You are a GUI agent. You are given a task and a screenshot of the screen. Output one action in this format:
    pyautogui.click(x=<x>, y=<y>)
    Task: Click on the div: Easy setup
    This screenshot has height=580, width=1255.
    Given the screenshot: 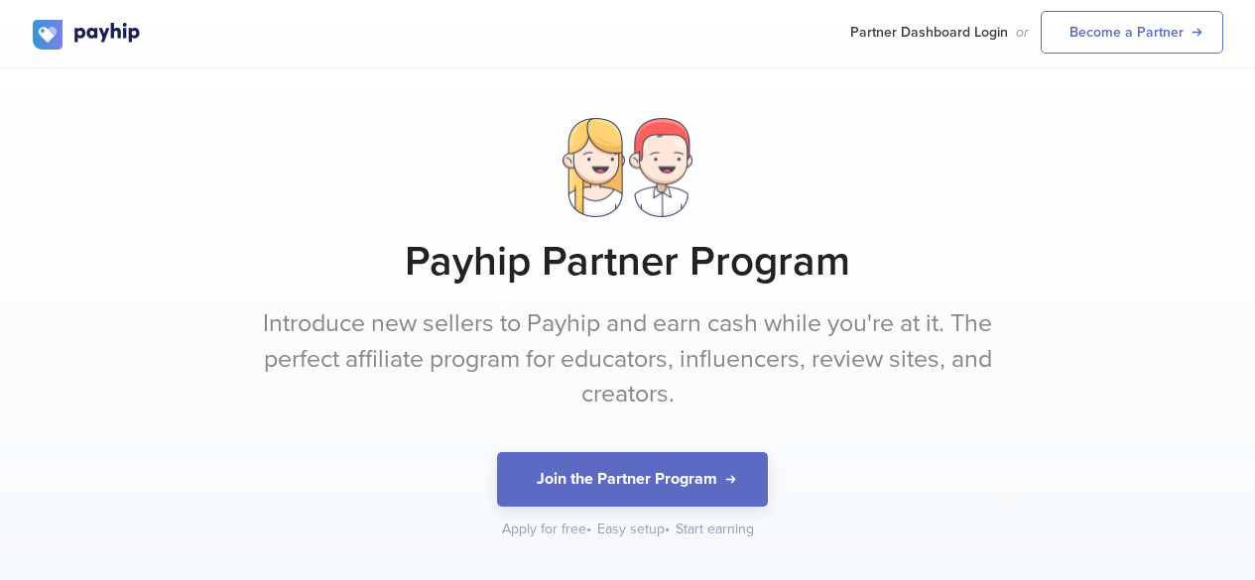 What is the action you would take?
    pyautogui.click(x=634, y=530)
    